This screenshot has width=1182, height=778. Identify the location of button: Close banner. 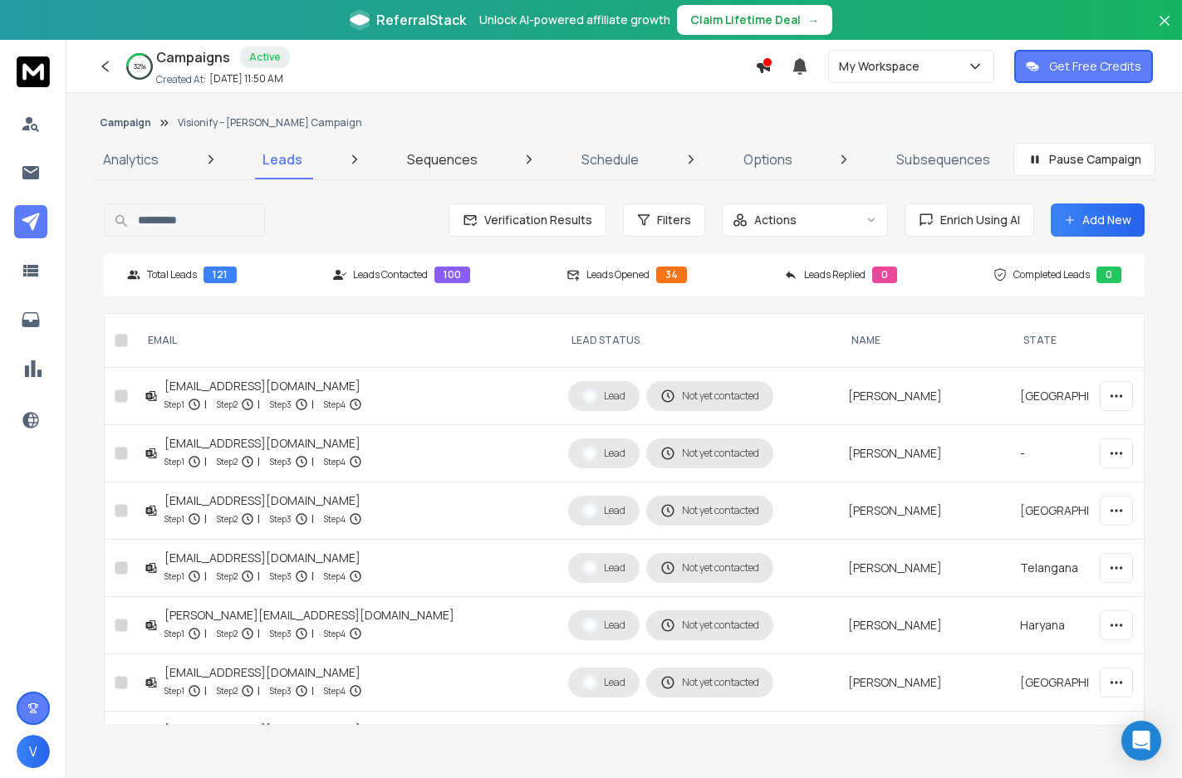
(1165, 30).